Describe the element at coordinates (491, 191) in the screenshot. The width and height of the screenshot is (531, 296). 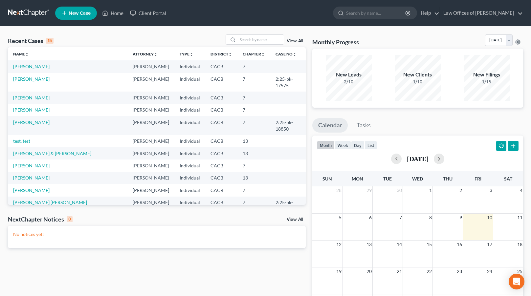
I see `span: 3` at that location.